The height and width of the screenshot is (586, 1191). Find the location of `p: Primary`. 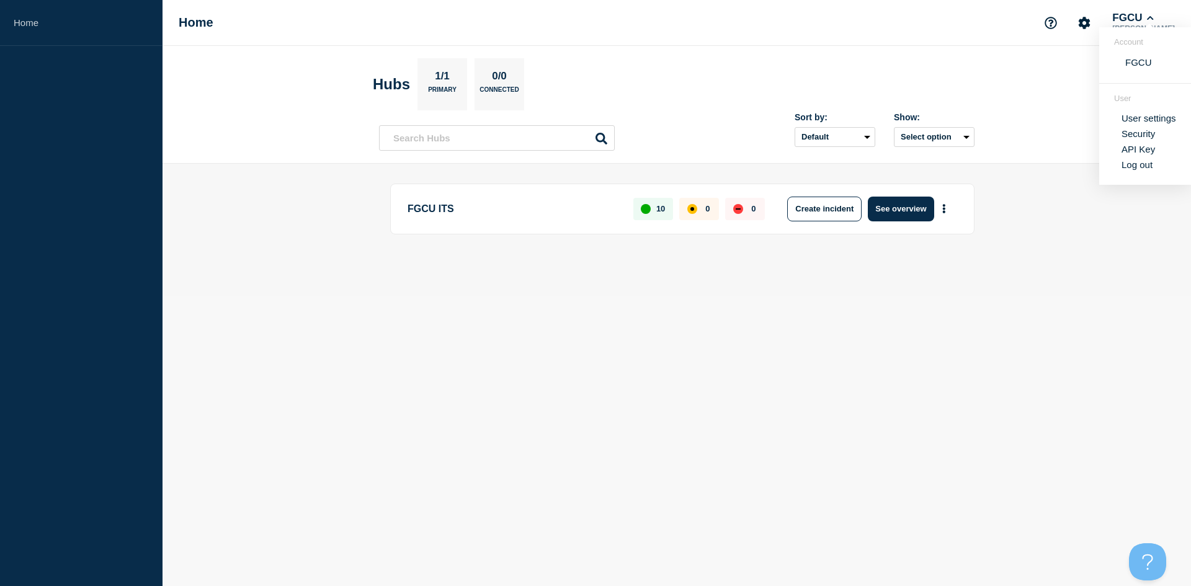

p: Primary is located at coordinates (442, 92).